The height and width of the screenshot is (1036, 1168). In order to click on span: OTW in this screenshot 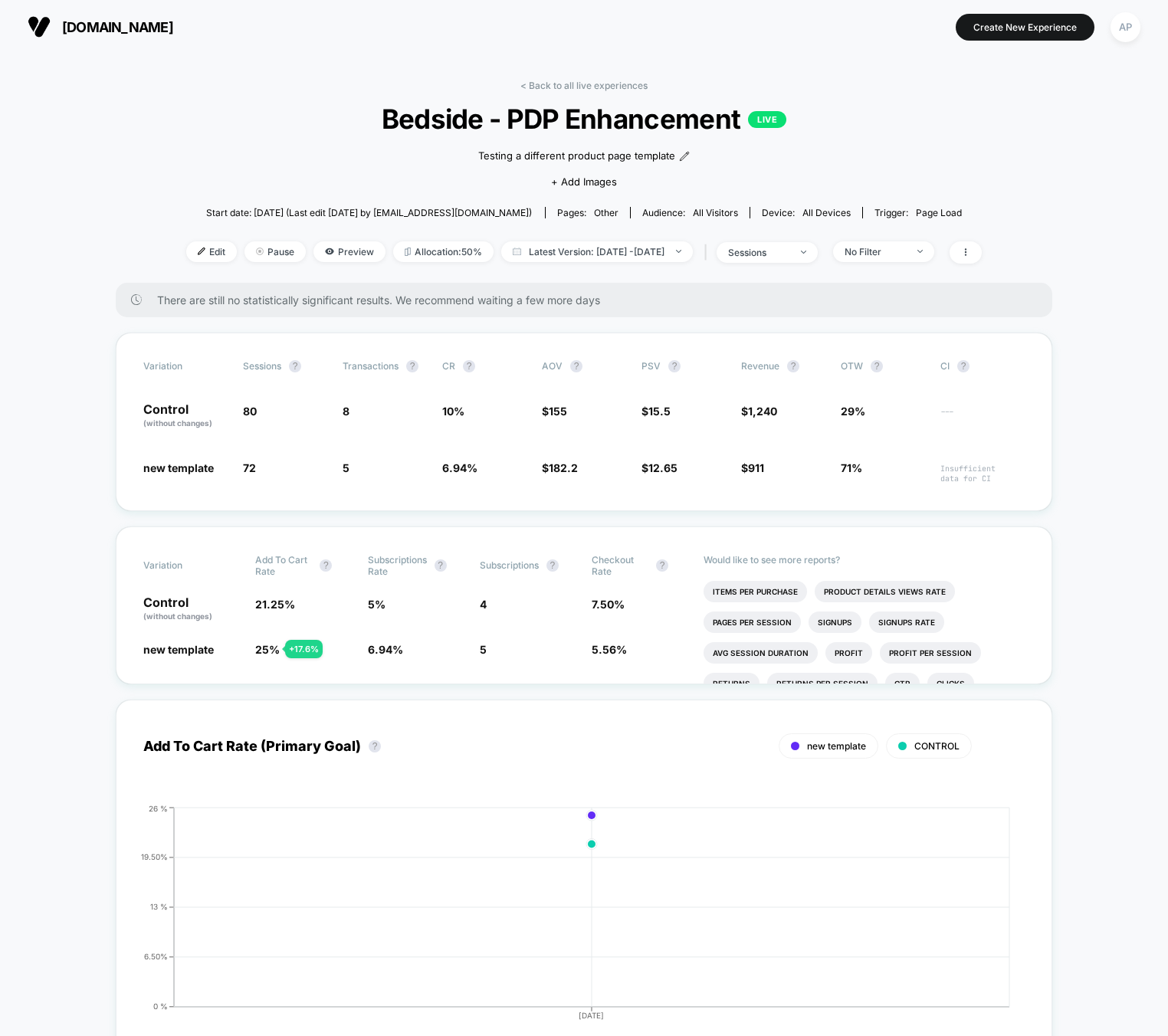, I will do `click(883, 367)`.